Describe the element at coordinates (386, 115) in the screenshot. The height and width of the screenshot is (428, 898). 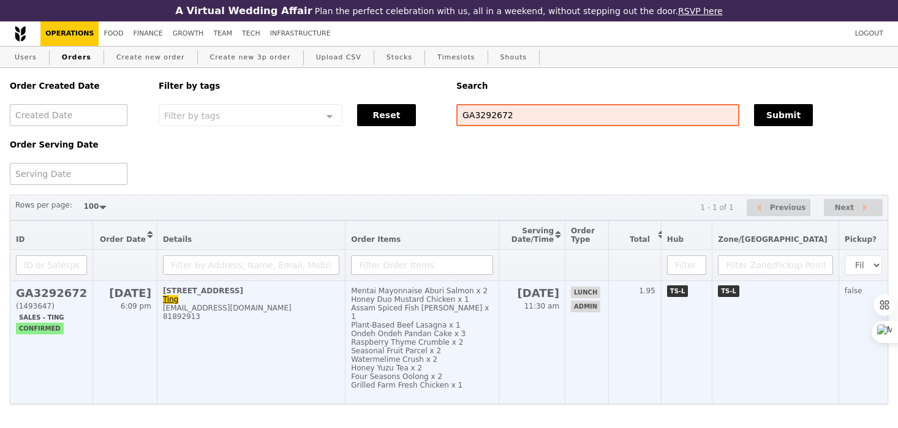
I see `button: Reset` at that location.